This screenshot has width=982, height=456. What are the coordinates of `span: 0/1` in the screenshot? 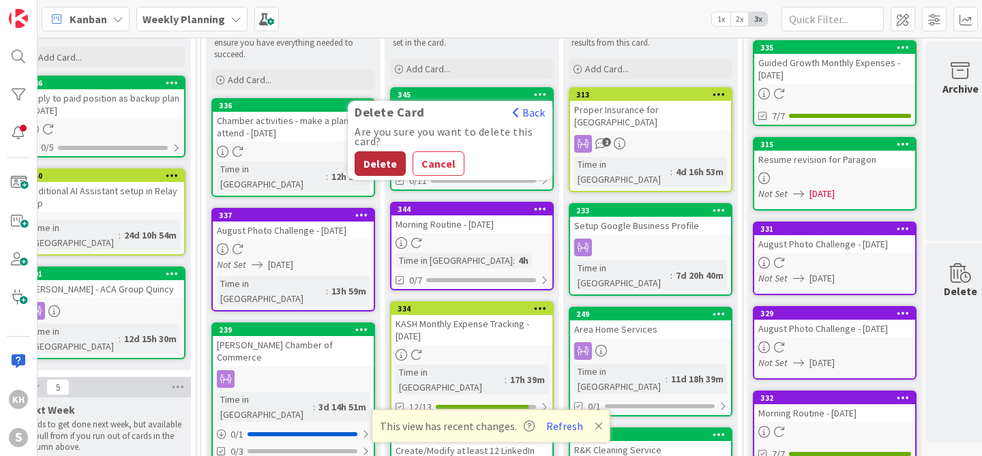 It's located at (594, 406).